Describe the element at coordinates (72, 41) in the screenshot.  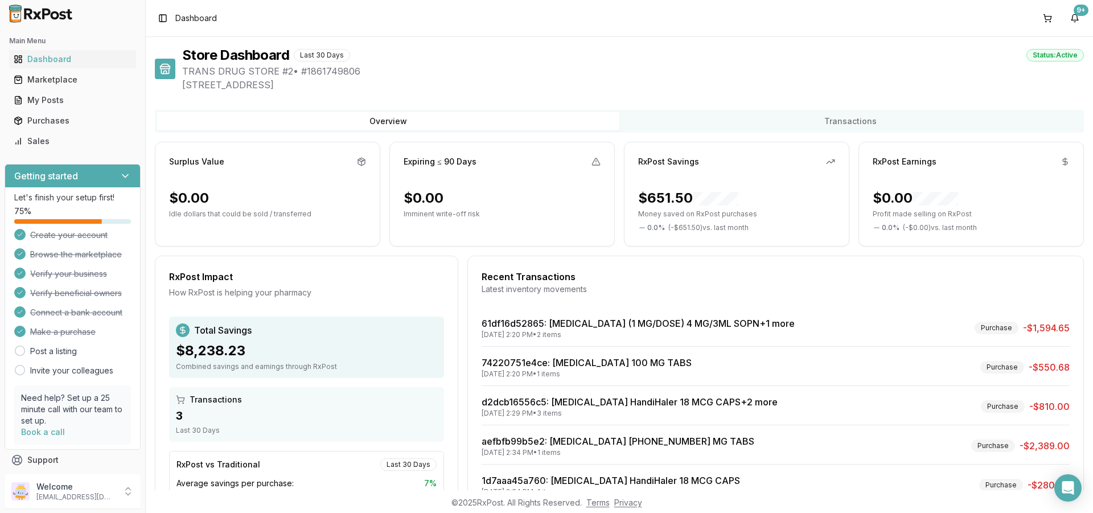
I see `h2: Main Menu` at that location.